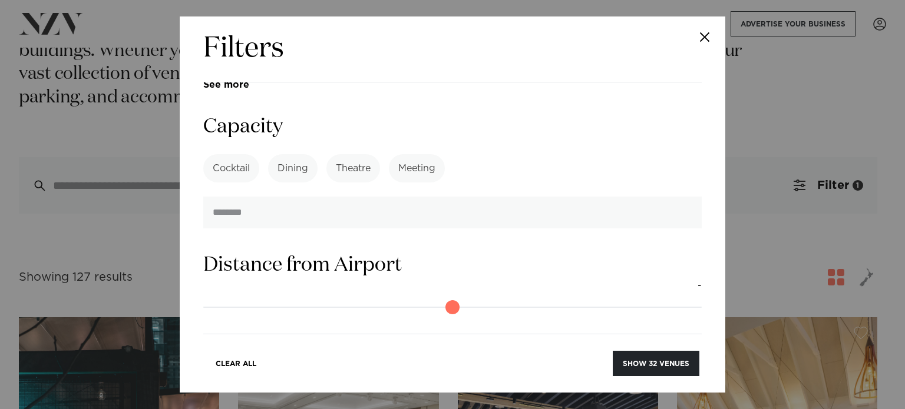  What do you see at coordinates (452, 127) in the screenshot?
I see `h3: Capacity` at bounding box center [452, 127].